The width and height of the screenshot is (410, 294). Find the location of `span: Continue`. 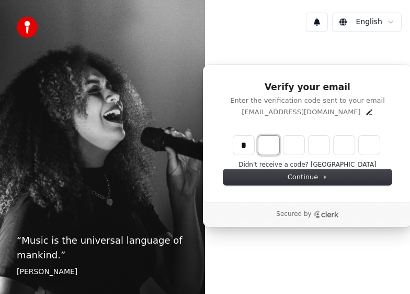

span: Continue is located at coordinates (308, 177).